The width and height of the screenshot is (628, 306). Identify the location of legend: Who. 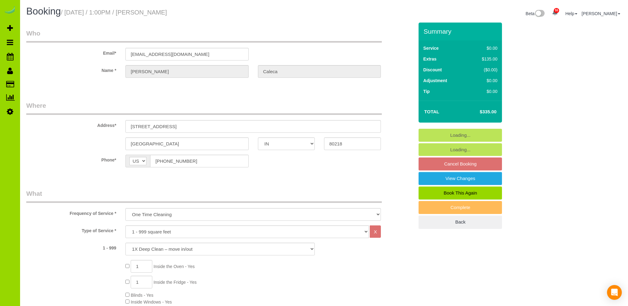
(204, 36).